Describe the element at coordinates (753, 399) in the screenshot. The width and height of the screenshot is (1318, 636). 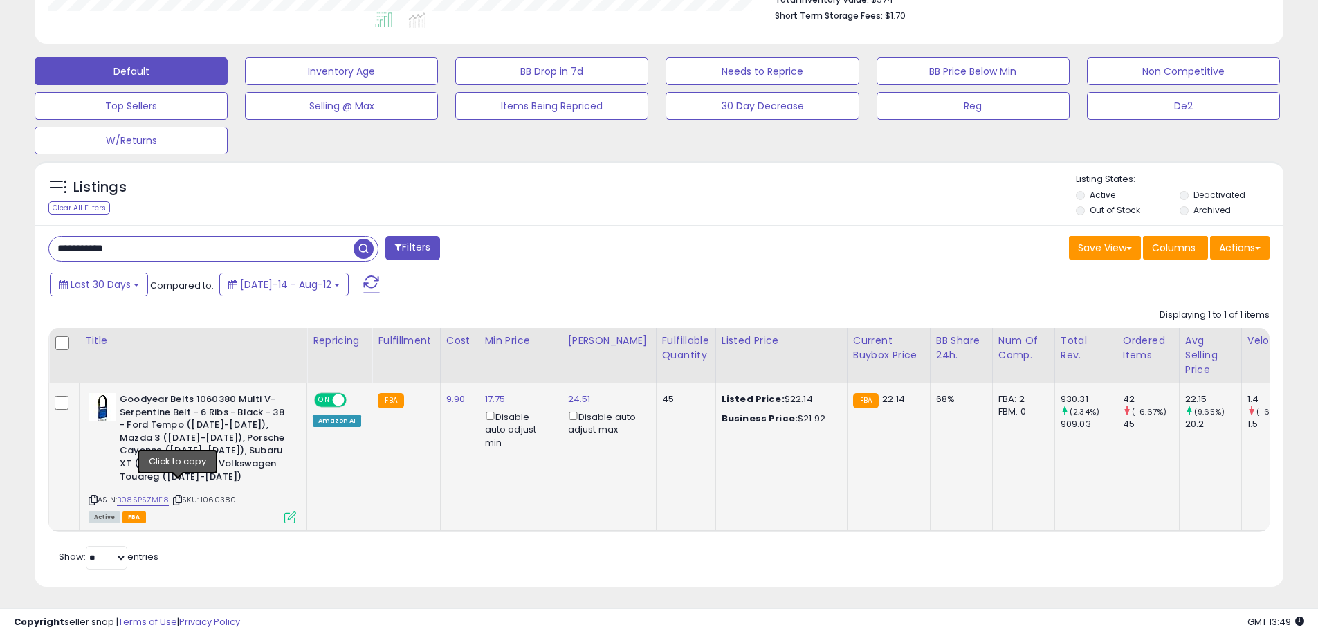
I see `b: Listed Price:` at that location.